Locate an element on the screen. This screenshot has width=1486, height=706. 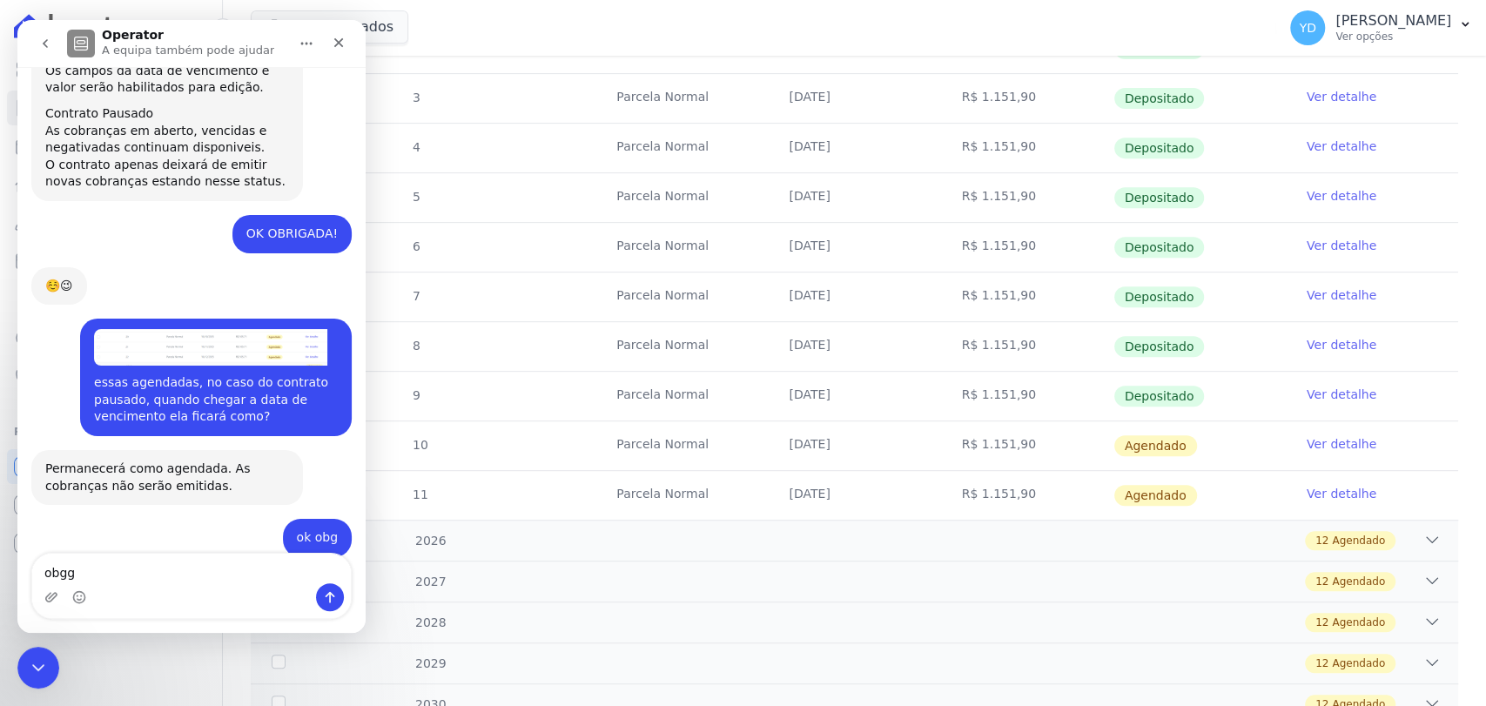
div: Plataformas is located at coordinates (111, 432).